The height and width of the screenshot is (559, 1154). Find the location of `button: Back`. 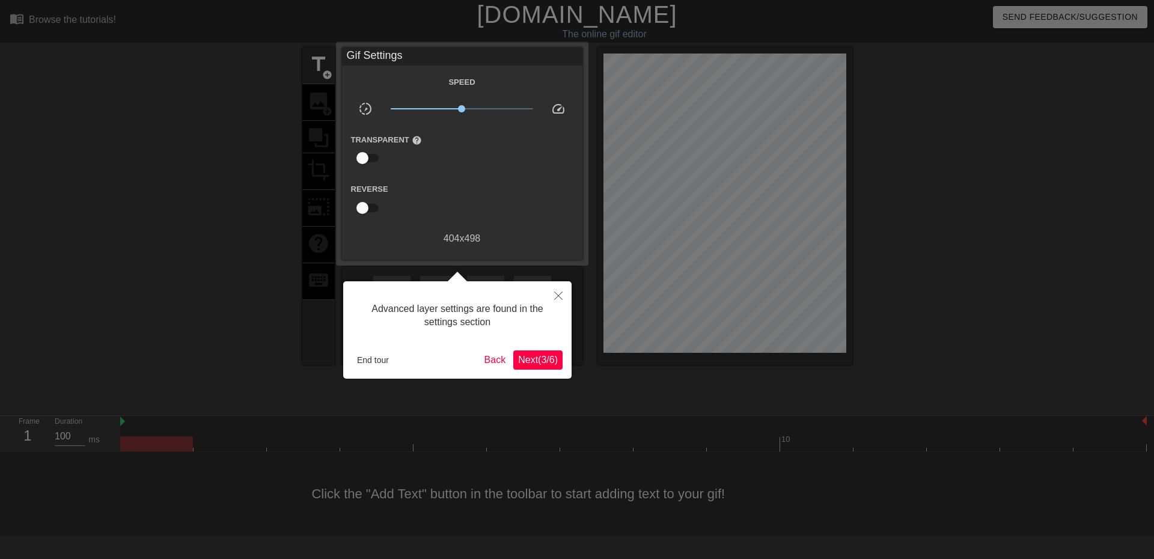

button: Back is located at coordinates (495, 360).